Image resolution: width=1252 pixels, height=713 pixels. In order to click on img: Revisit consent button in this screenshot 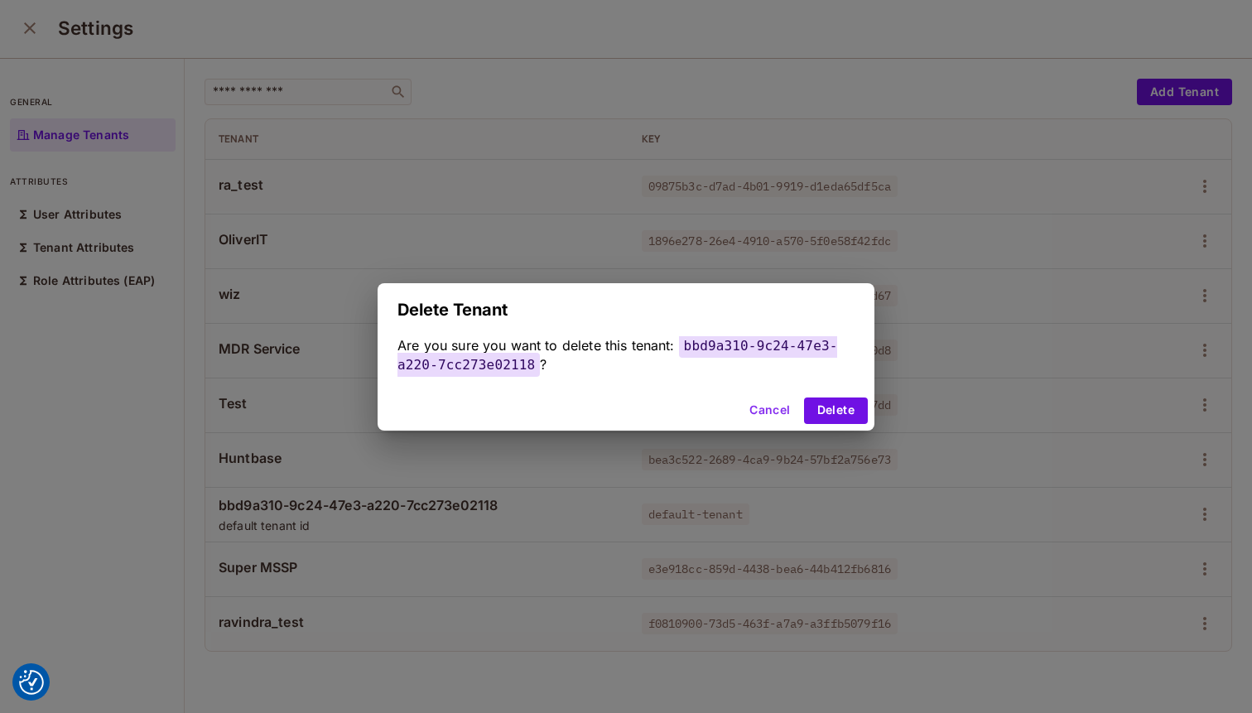, I will do `click(31, 682)`.